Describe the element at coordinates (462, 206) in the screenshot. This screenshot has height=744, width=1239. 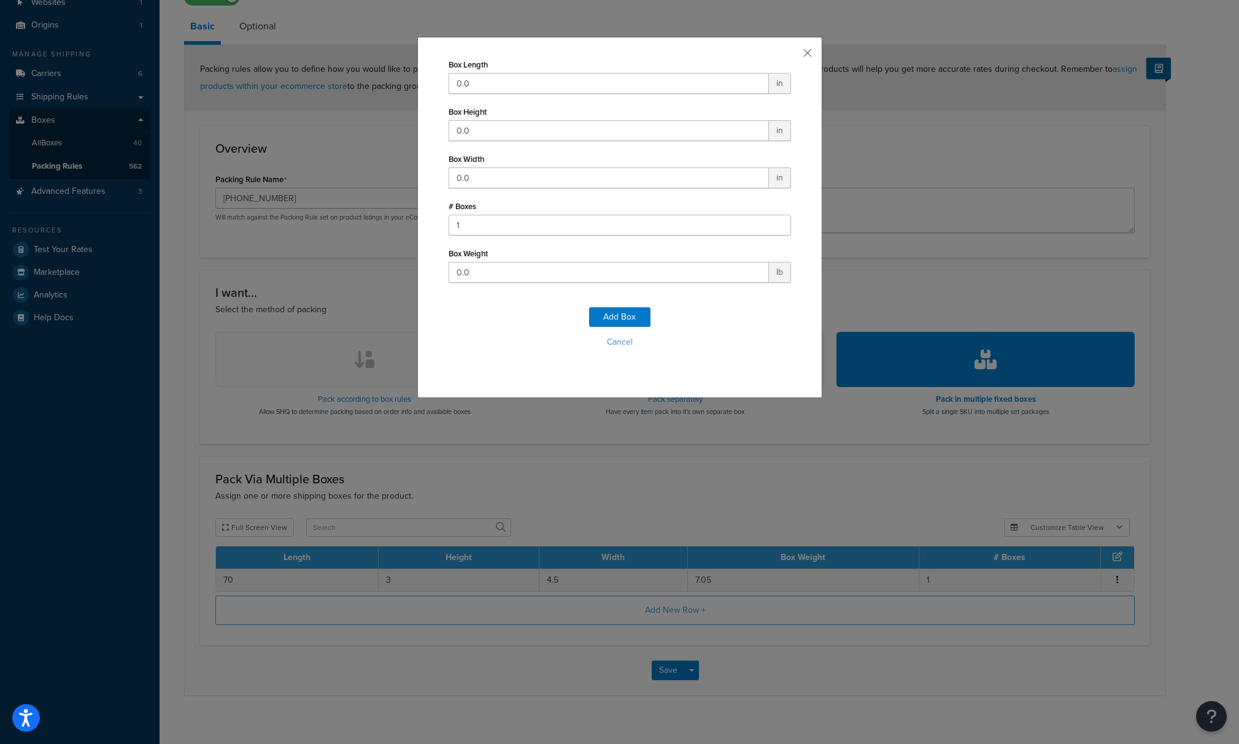
I see `label: # Boxes` at that location.